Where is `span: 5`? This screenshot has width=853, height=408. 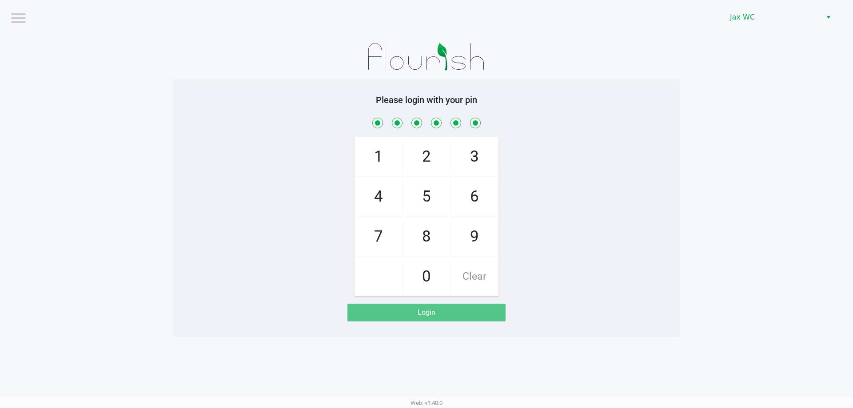 span: 5 is located at coordinates (427, 197).